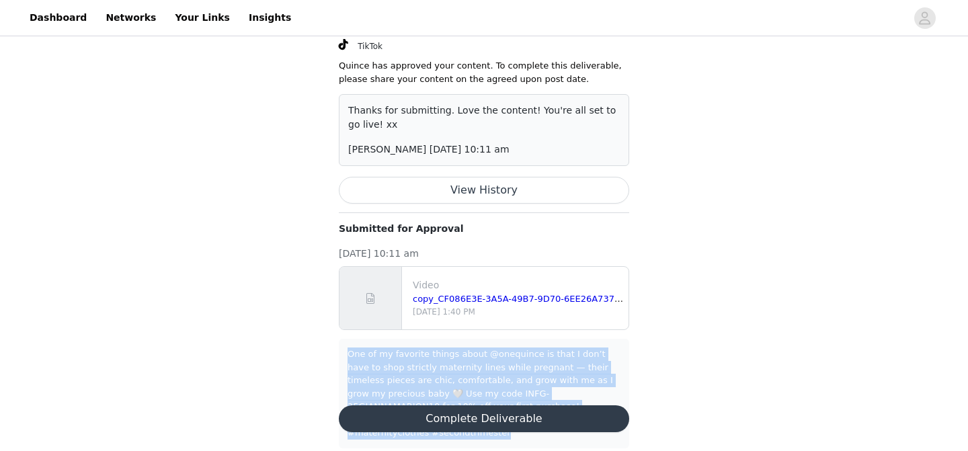 Image resolution: width=968 pixels, height=451 pixels. What do you see at coordinates (202, 17) in the screenshot?
I see `a: Your Links` at bounding box center [202, 17].